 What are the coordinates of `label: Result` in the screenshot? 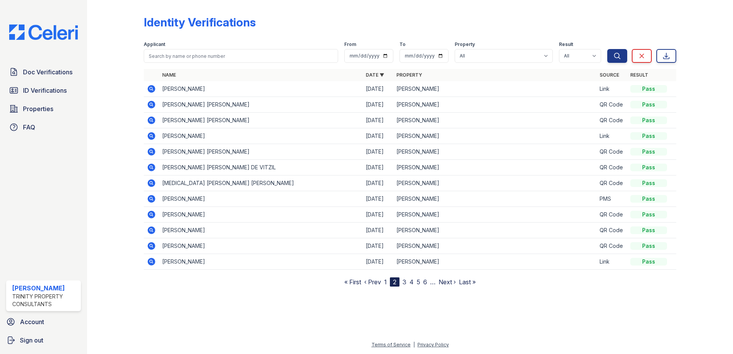 It's located at (566, 44).